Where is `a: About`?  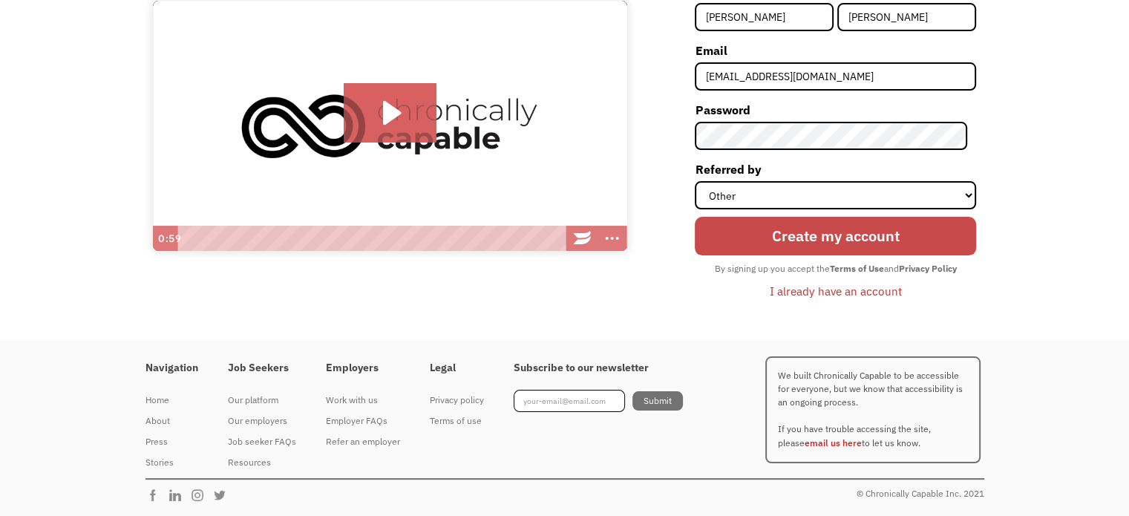
a: About is located at coordinates (171, 421).